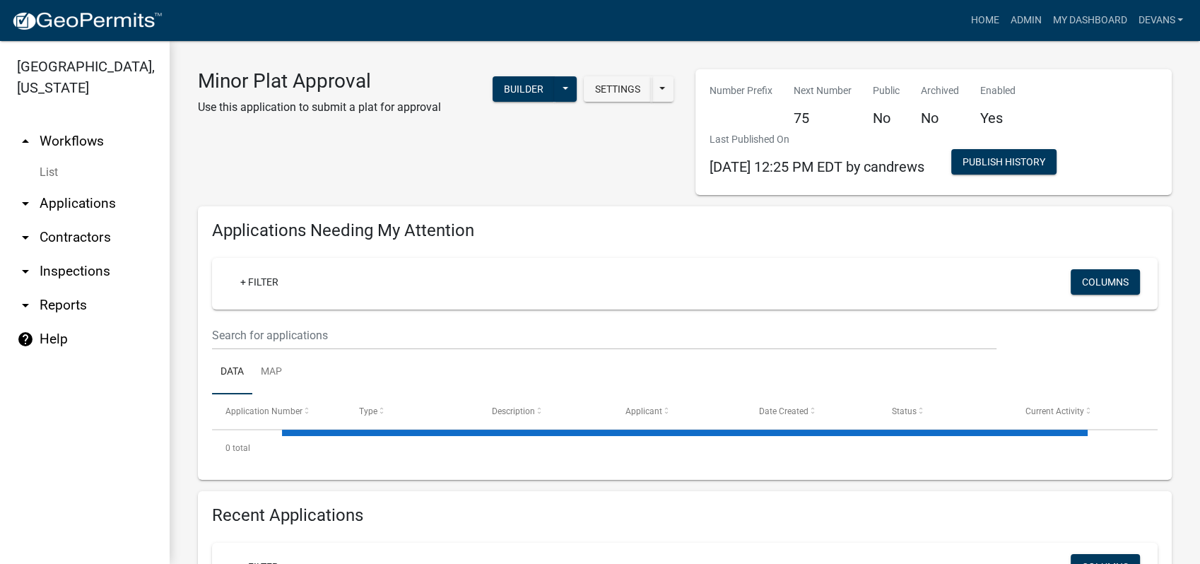 Image resolution: width=1200 pixels, height=564 pixels. I want to click on a: Map, so click(271, 372).